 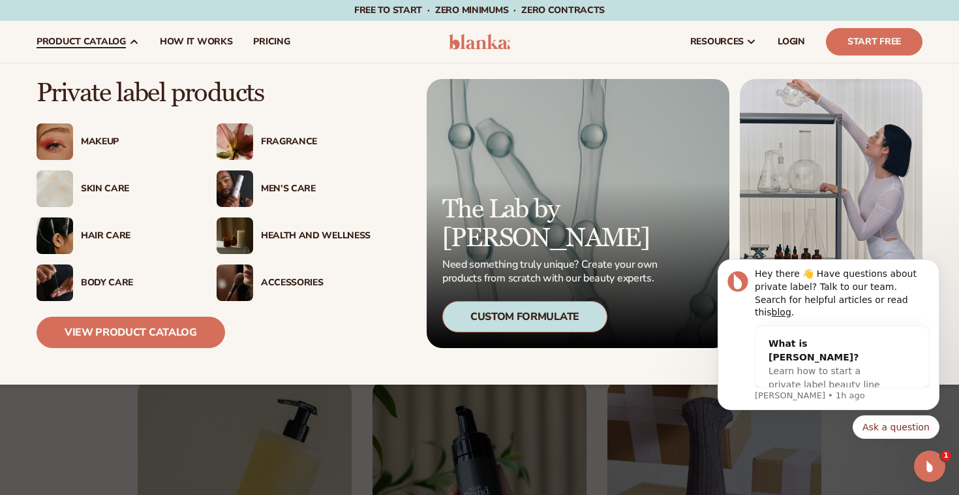 What do you see at coordinates (55, 189) in the screenshot?
I see `img: Cream moisturizer swatch.` at bounding box center [55, 189].